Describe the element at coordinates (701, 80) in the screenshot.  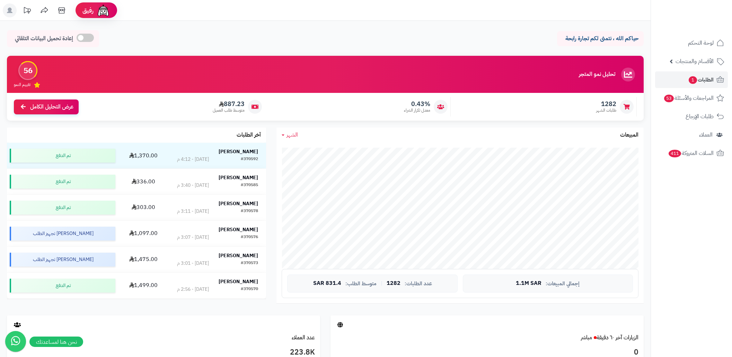
I see `span: الطلبات` at that location.